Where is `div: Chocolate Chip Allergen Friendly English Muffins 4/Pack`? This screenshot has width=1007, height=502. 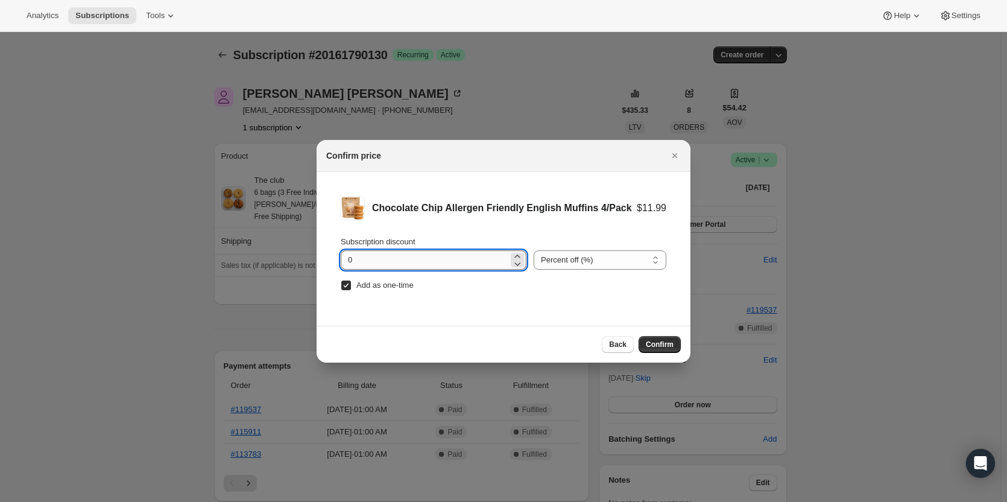
div: Chocolate Chip Allergen Friendly English Muffins 4/Pack is located at coordinates (504, 208).